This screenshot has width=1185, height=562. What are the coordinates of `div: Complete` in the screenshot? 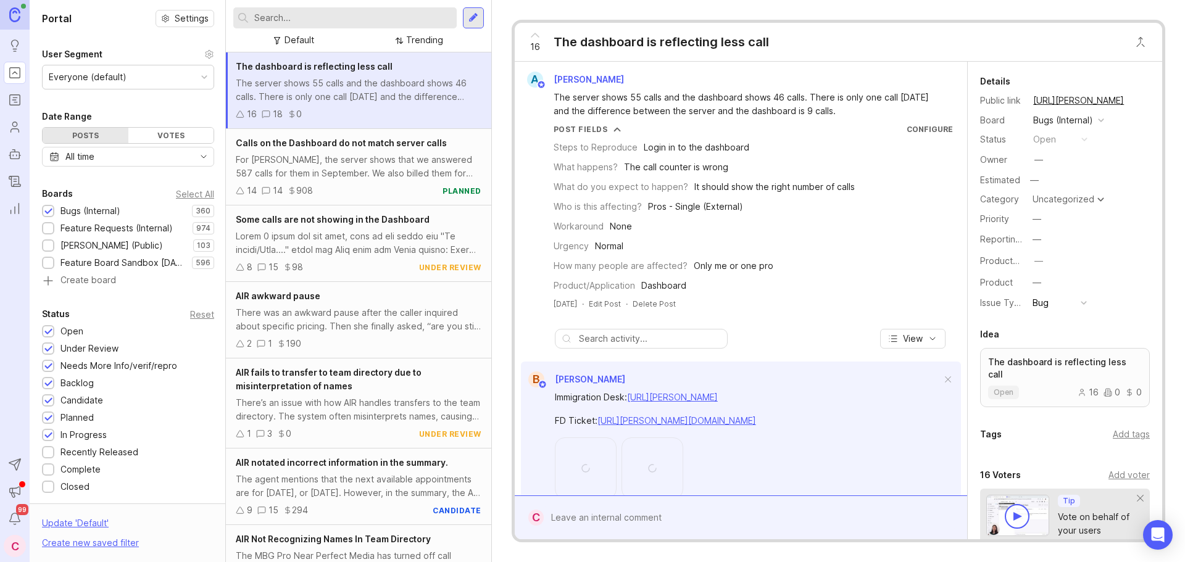 It's located at (80, 470).